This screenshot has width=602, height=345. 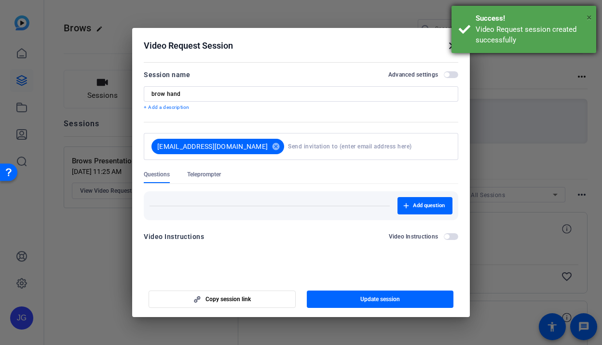 What do you see at coordinates (413, 75) in the screenshot?
I see `h2: Advanced settings` at bounding box center [413, 75].